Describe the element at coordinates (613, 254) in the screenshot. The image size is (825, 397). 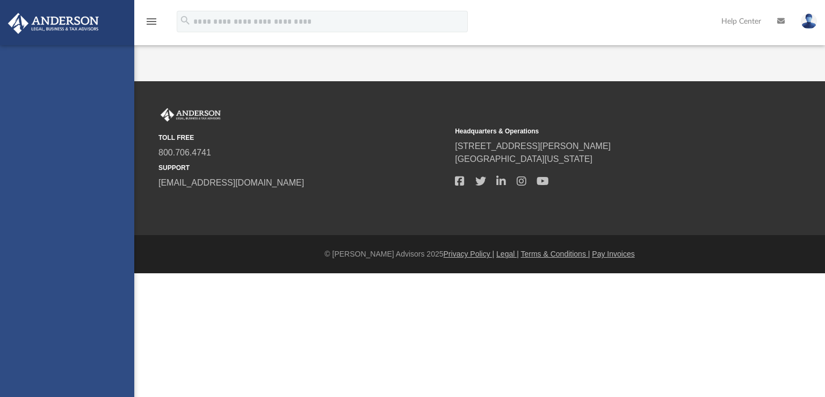
I see `a: Pay Invoices` at that location.